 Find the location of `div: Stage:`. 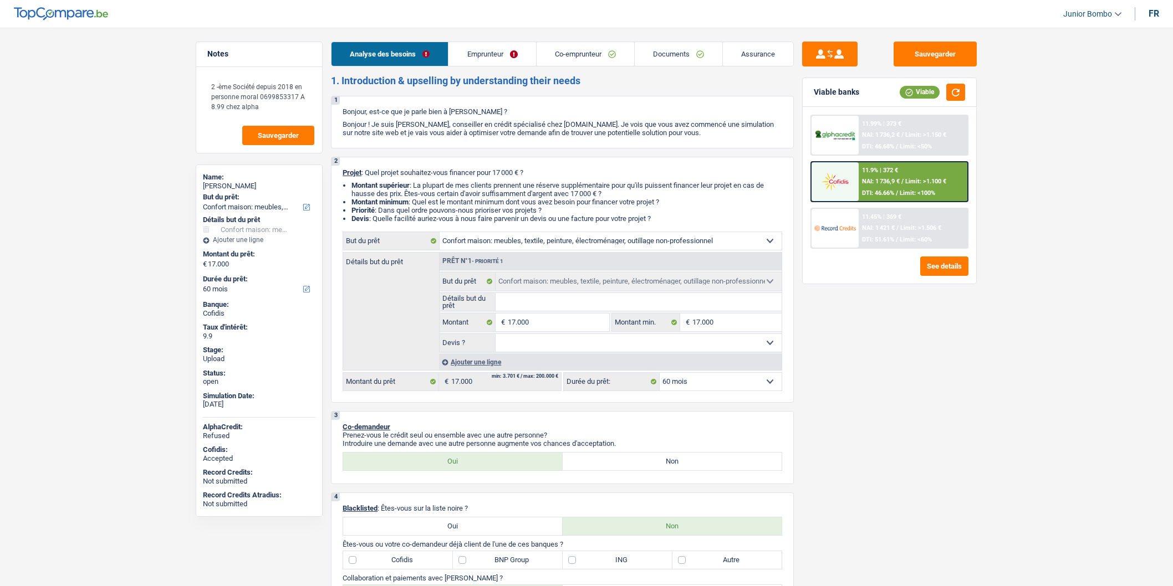

div: Stage: is located at coordinates (259, 350).